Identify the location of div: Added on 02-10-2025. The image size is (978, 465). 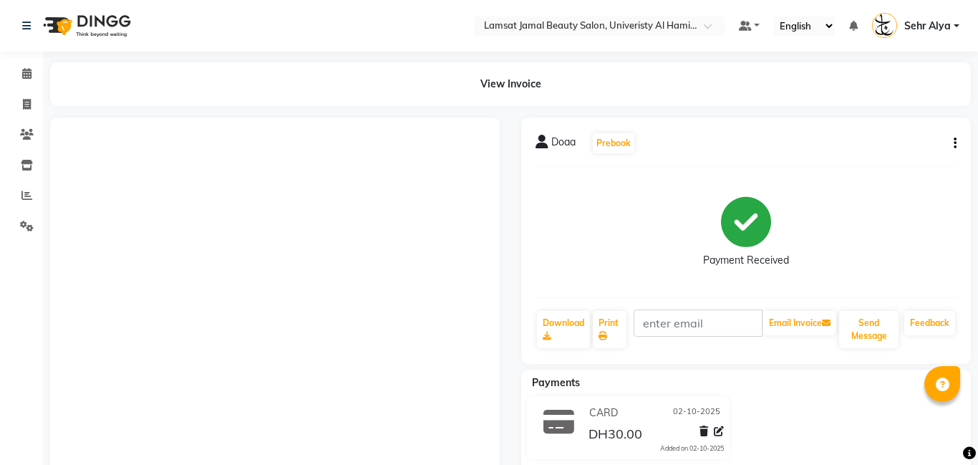
(692, 448).